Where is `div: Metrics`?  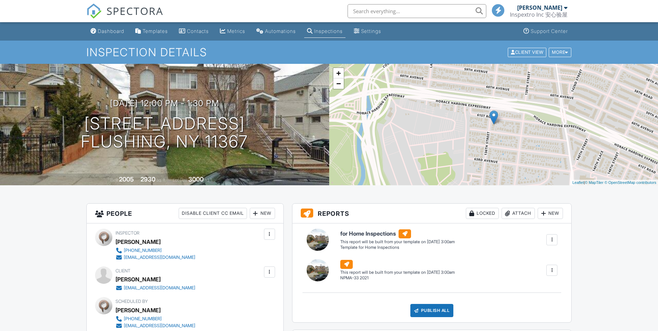 div: Metrics is located at coordinates (236, 31).